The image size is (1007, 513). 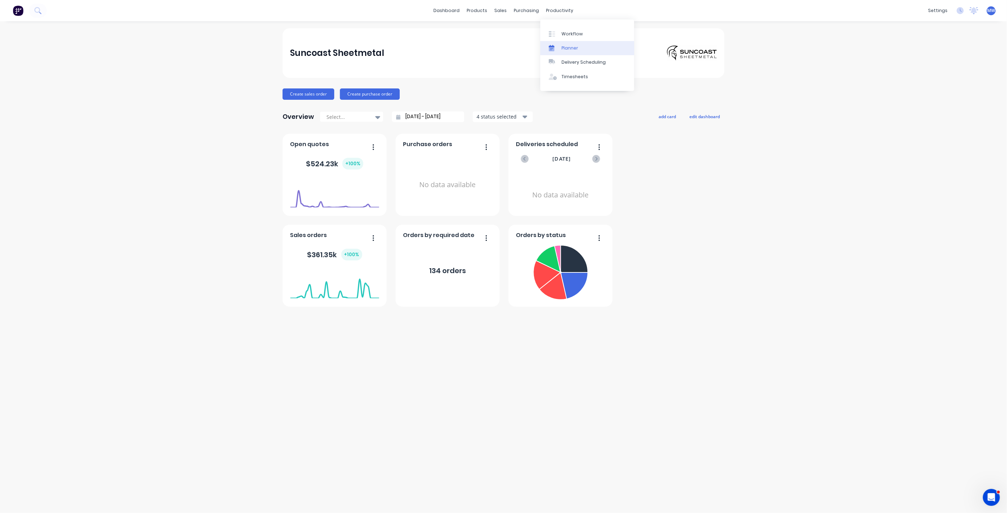 What do you see at coordinates (583, 62) in the screenshot?
I see `div: Delivery Scheduling` at bounding box center [583, 62].